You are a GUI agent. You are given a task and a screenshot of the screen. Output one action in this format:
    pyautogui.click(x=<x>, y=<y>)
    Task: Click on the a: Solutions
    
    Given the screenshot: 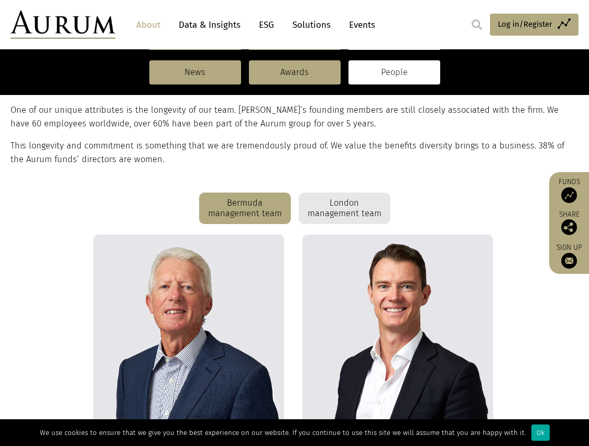 What is the action you would take?
    pyautogui.click(x=311, y=25)
    